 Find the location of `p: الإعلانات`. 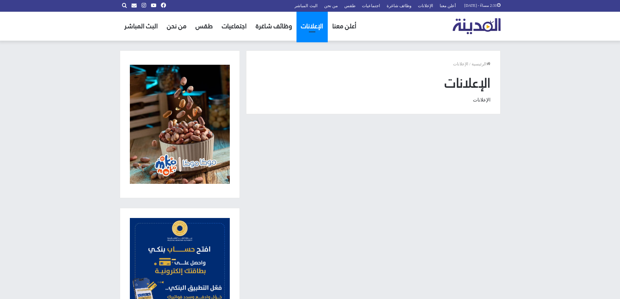

p: الإعلانات is located at coordinates (373, 100).